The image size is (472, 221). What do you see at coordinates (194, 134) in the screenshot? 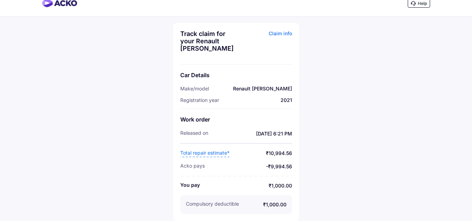
I see `span: Released on` at bounding box center [194, 134].